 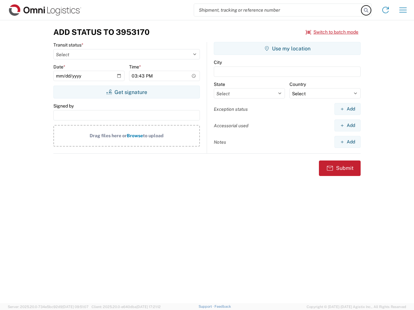 What do you see at coordinates (63, 106) in the screenshot?
I see `label: Signed by` at bounding box center [63, 106].